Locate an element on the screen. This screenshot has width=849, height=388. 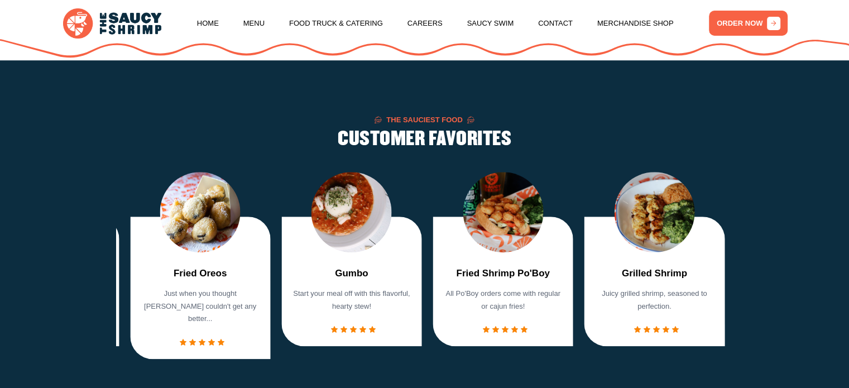
p: Juicy grilled shrimp, seasoned to perfection. is located at coordinates (654, 300).